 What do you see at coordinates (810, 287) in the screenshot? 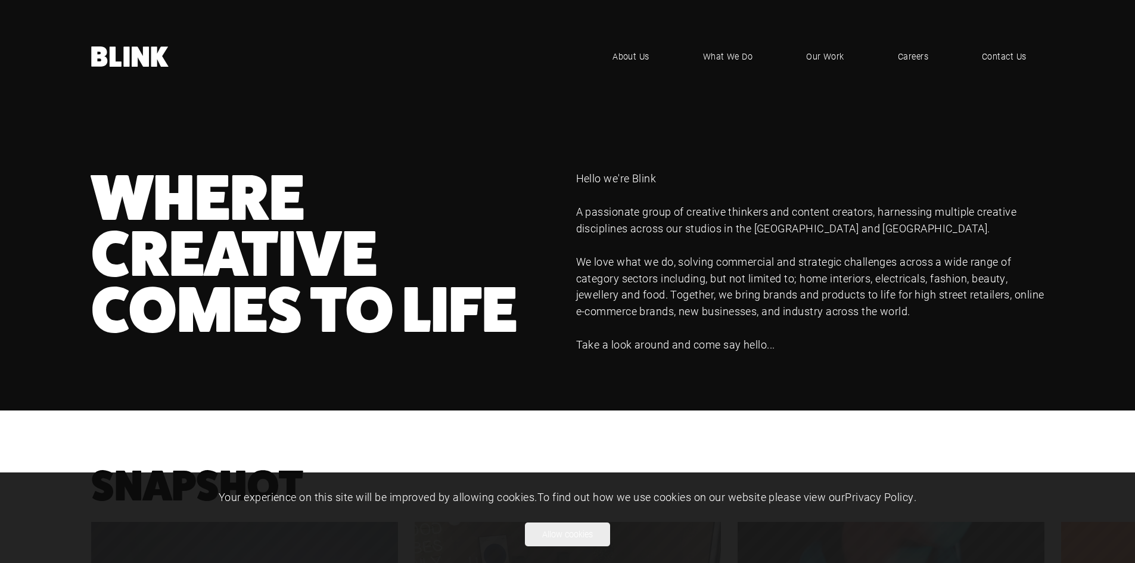
I see `p: We love what we do, solving commercial and strategic challenges across a wide range of category s...` at bounding box center [810, 287].